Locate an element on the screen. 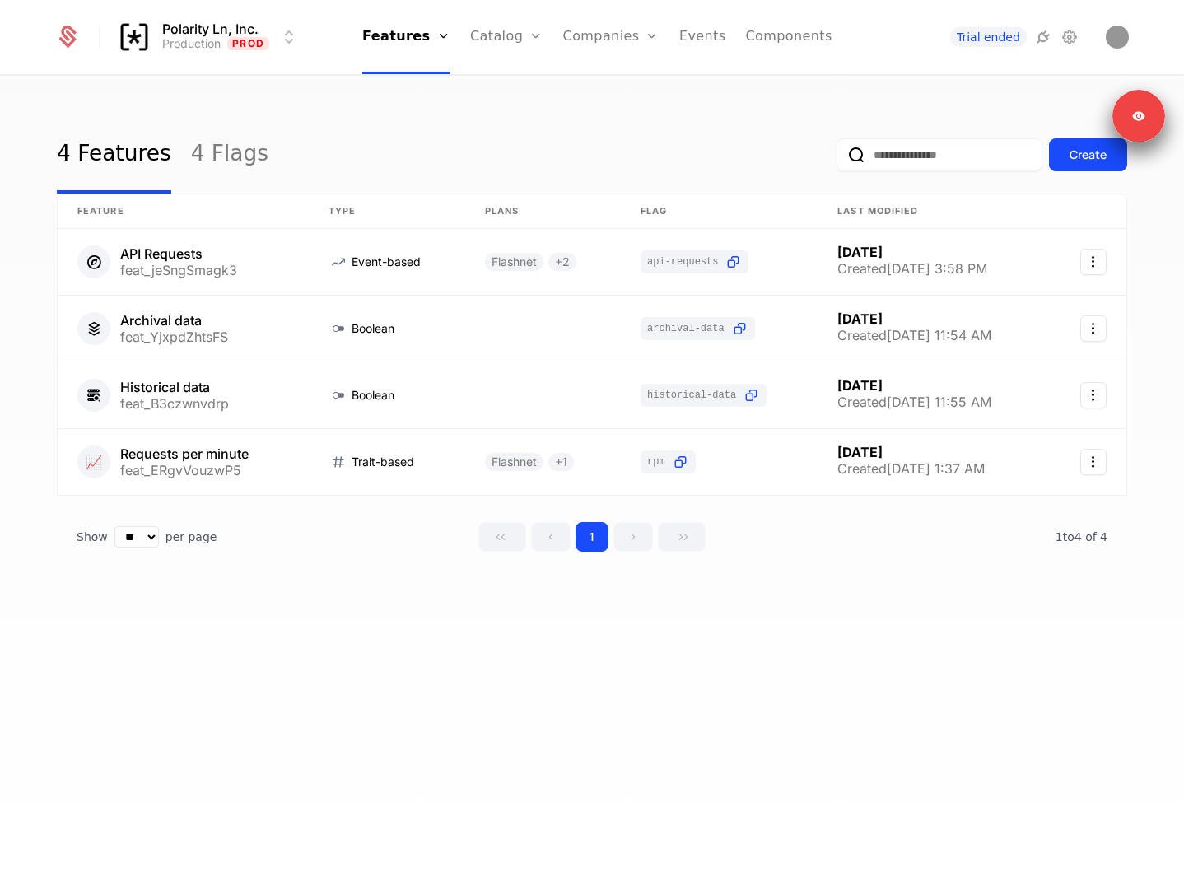 The width and height of the screenshot is (1184, 891). button: Go to next page is located at coordinates (633, 537).